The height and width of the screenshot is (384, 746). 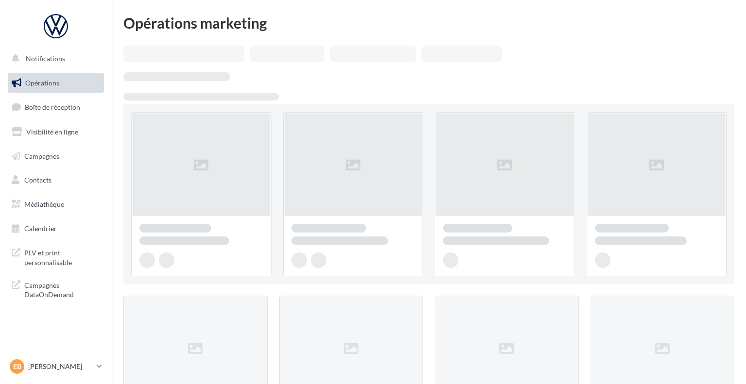 I want to click on span: Boîte de réception, so click(x=52, y=107).